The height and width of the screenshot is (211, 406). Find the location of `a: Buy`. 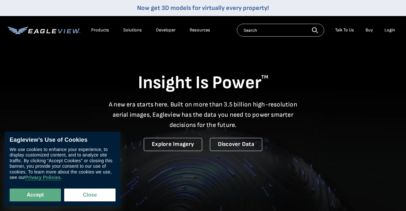

a: Buy is located at coordinates (369, 30).